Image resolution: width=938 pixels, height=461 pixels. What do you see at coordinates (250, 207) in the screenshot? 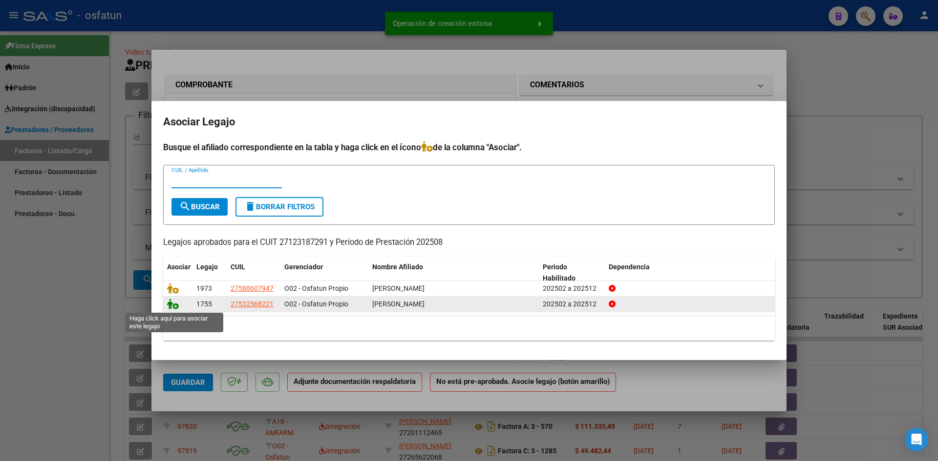
I see `mat-icon: delete` at bounding box center [250, 207].